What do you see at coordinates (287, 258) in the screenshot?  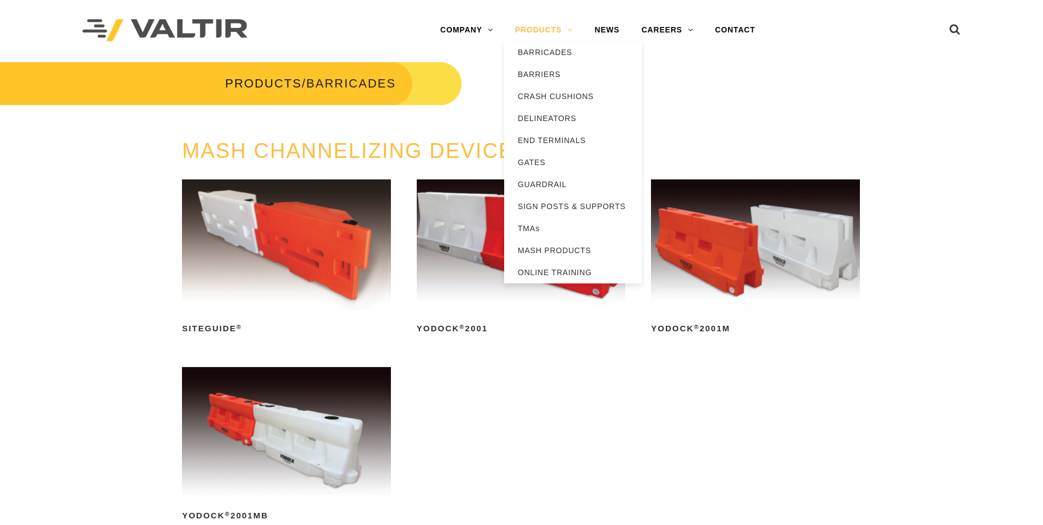 I see `a: SiteGuide®` at bounding box center [287, 258].